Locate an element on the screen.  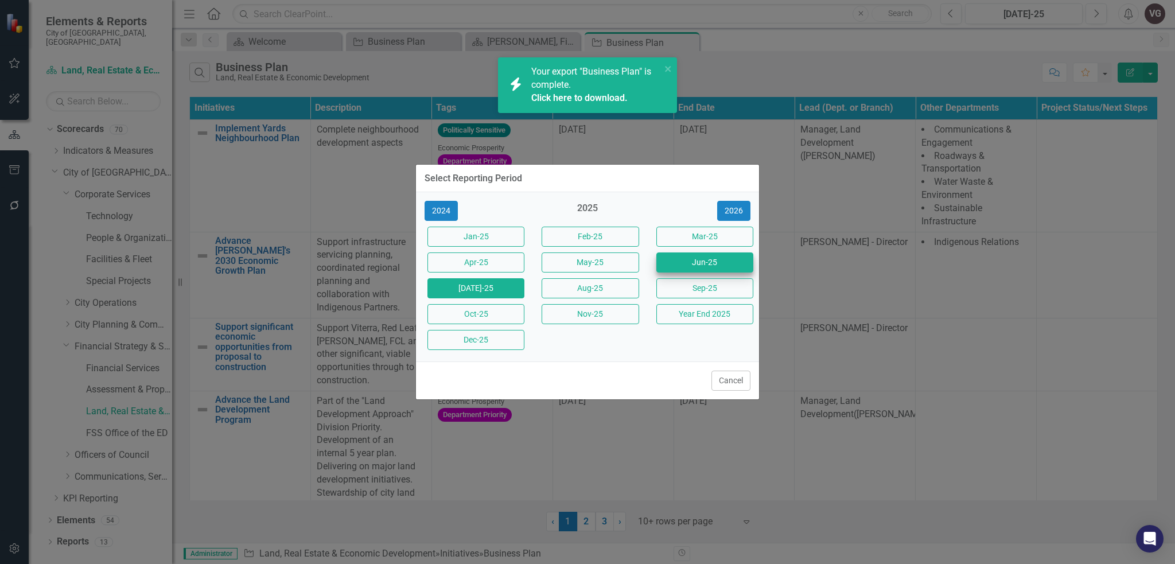
button: Mar-25 is located at coordinates (705, 236).